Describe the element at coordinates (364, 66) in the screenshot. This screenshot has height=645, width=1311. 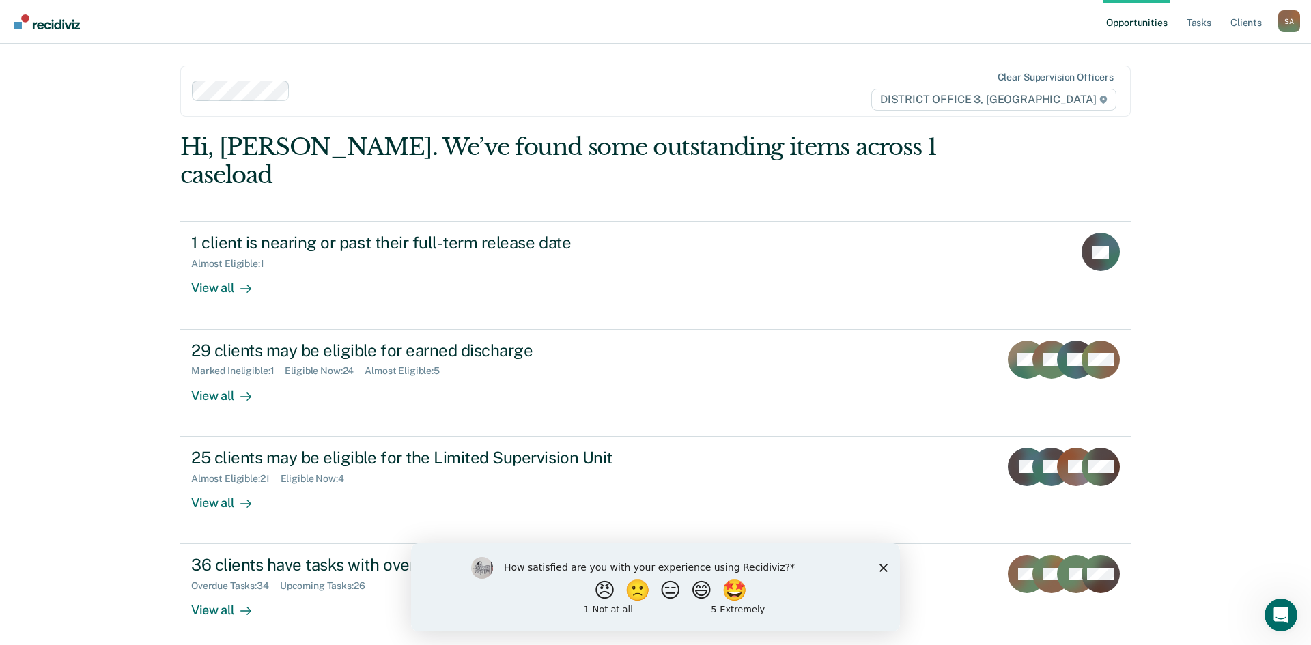
I see `div: 5 - Extremely` at that location.